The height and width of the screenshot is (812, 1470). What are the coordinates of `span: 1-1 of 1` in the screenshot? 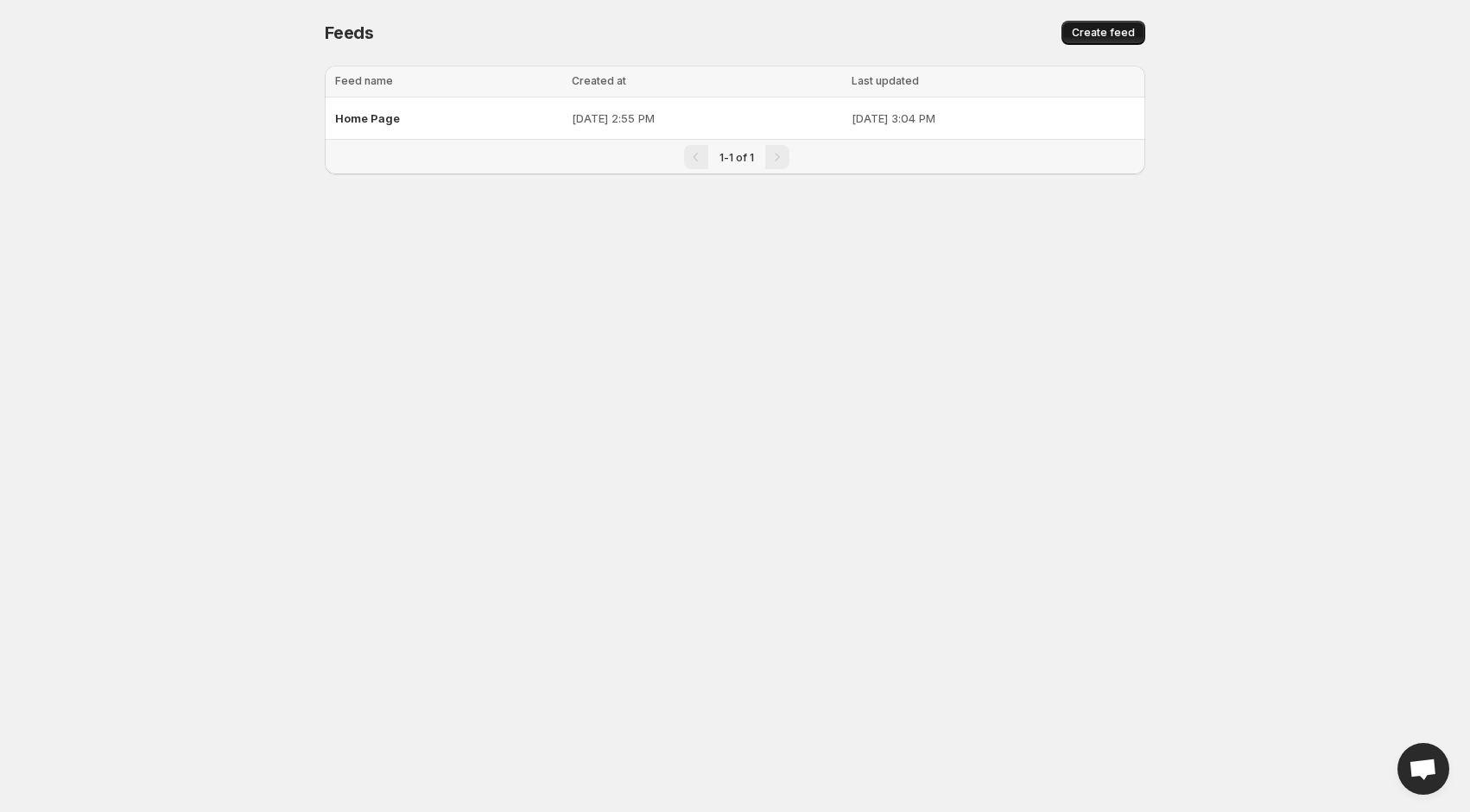 It's located at (737, 157).